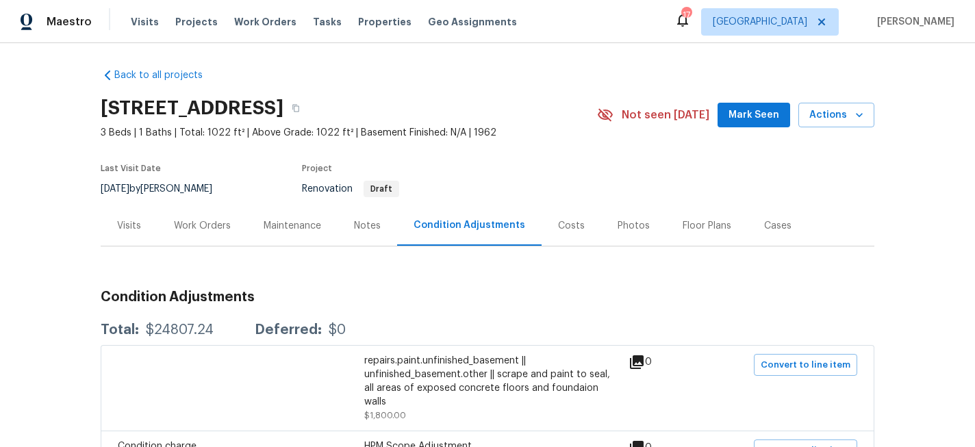 The width and height of the screenshot is (975, 447). What do you see at coordinates (179, 330) in the screenshot?
I see `div: $24807.24` at bounding box center [179, 330].